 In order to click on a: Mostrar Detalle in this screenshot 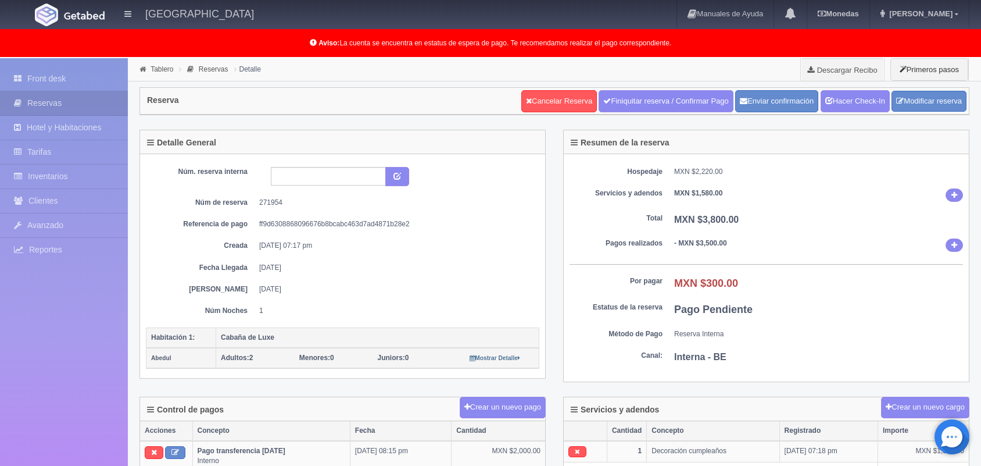, I will do `click(495, 357)`.